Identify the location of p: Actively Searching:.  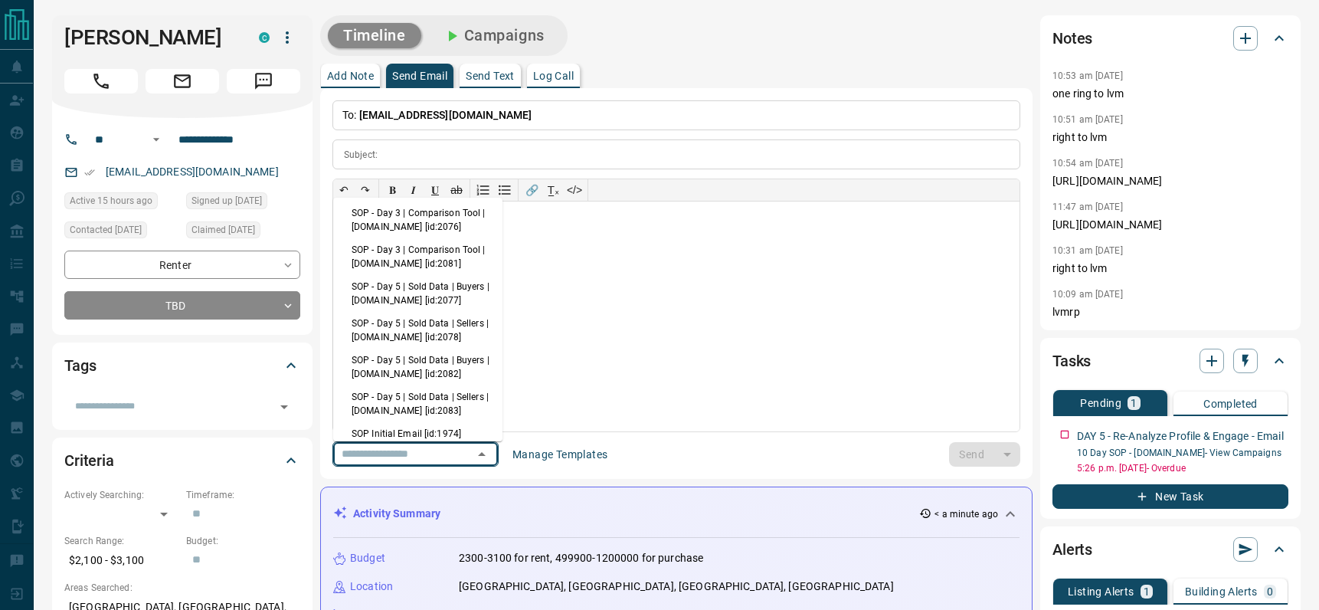
(121, 495).